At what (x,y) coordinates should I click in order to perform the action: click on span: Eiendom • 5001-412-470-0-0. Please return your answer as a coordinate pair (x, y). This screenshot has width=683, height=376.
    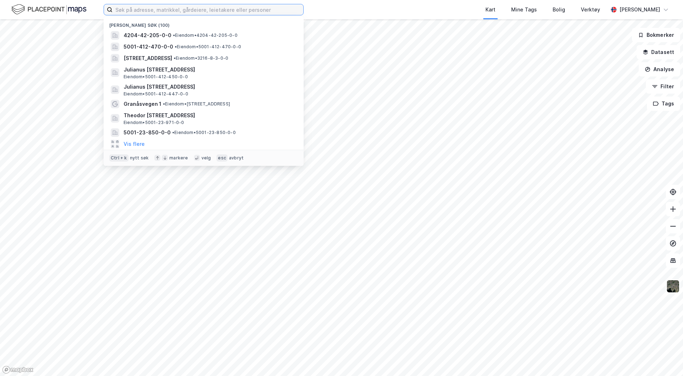
    Looking at the image, I should click on (208, 47).